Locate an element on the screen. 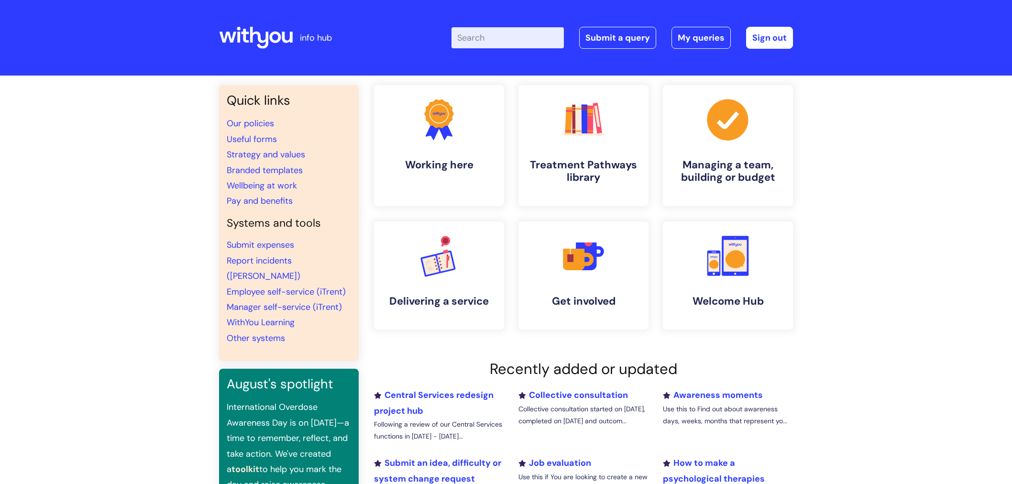 The height and width of the screenshot is (484, 1012). h4: Welcome Hub is located at coordinates (728, 301).